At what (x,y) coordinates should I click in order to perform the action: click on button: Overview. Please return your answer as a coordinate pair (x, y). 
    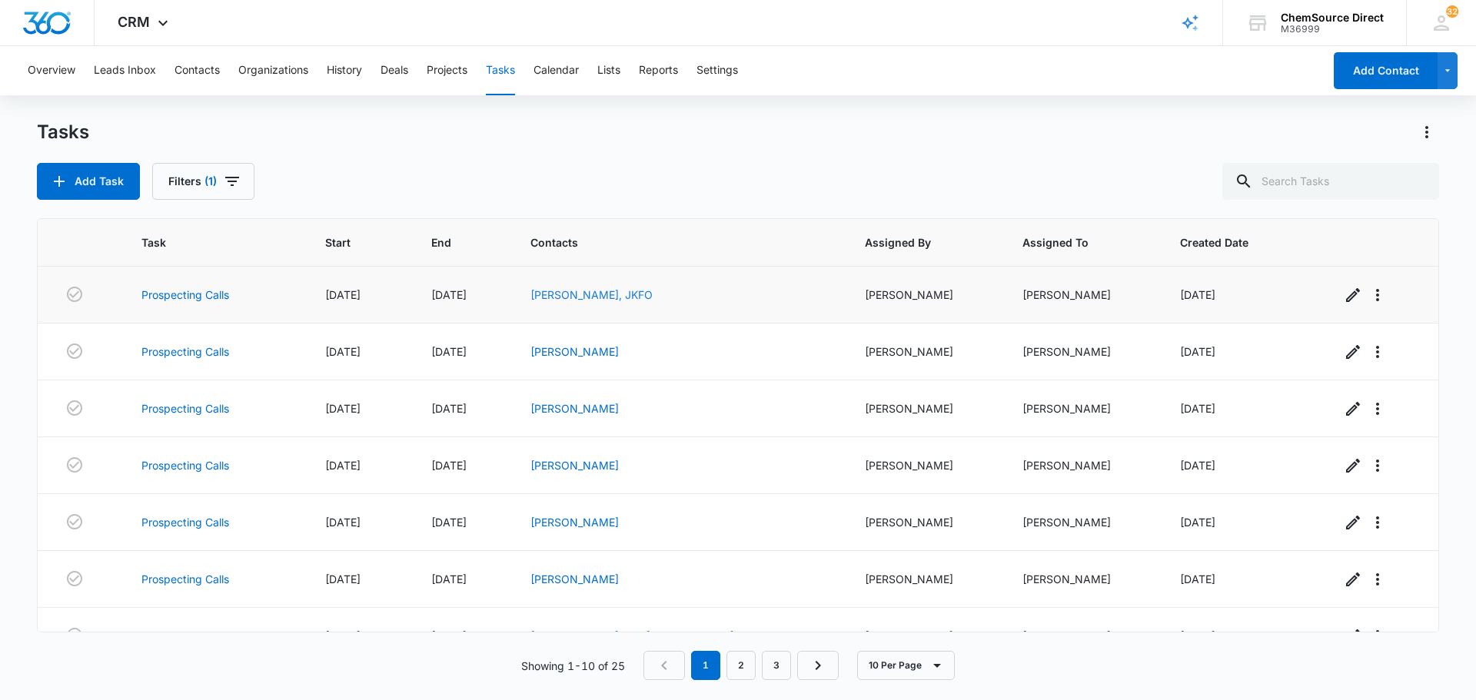
    Looking at the image, I should click on (52, 71).